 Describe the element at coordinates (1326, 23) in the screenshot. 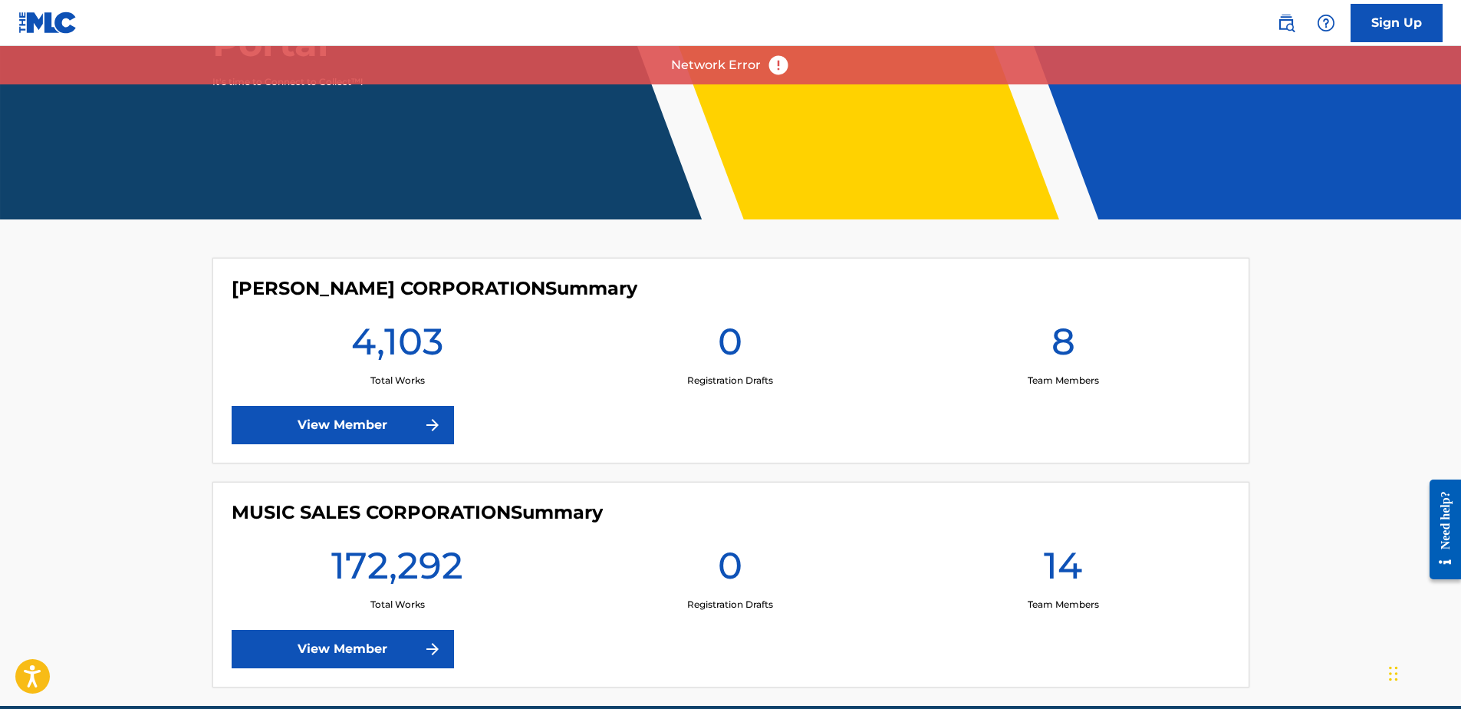

I see `img: help` at that location.